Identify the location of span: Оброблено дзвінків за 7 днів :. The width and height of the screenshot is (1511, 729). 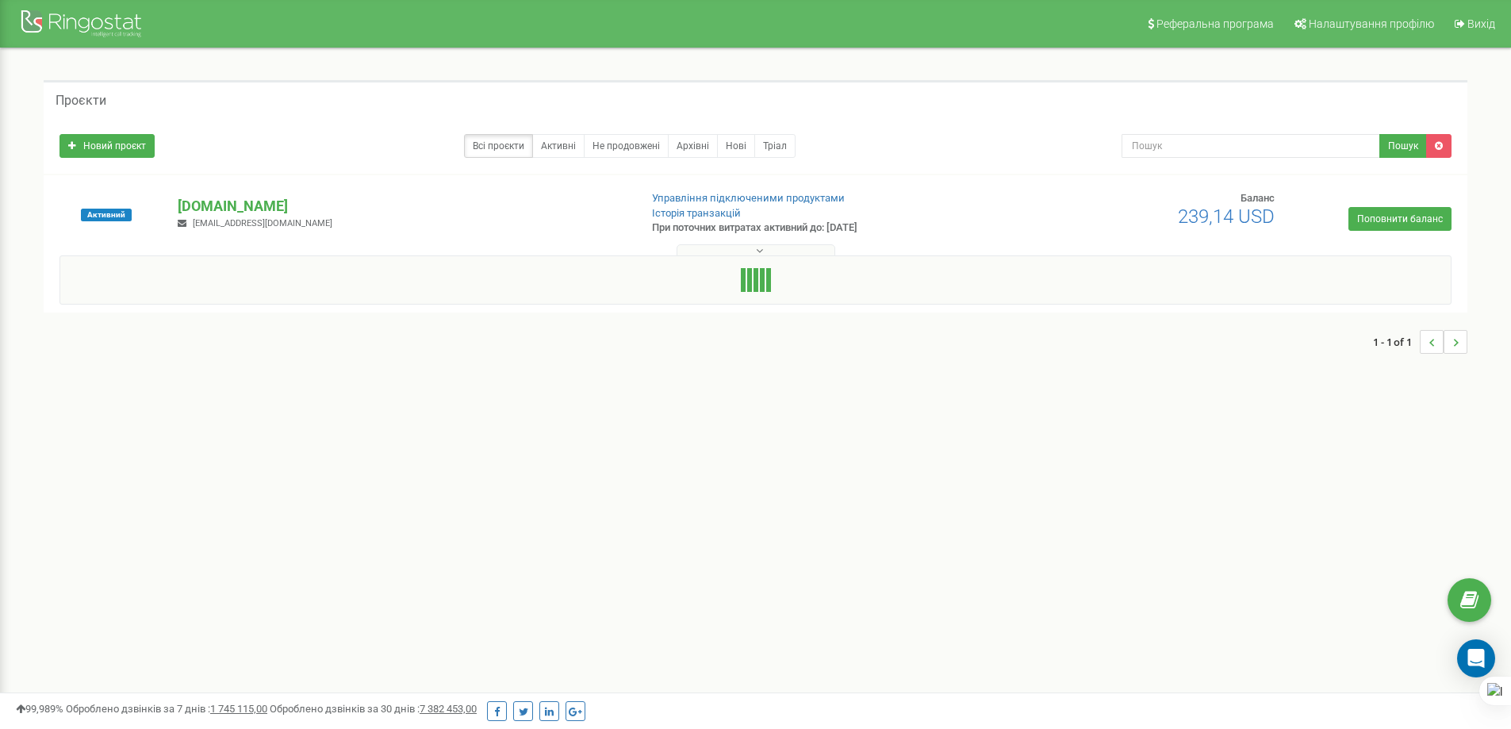
(167, 708).